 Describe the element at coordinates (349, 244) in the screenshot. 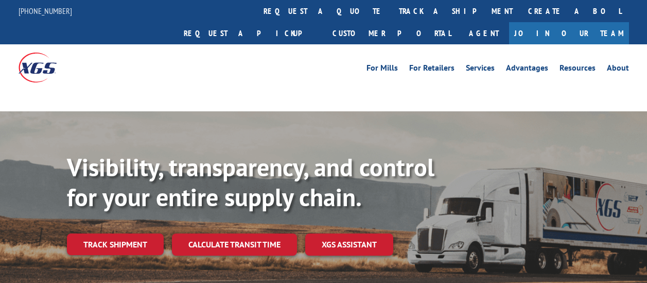

I see `a: XGS ASSISTANT` at that location.